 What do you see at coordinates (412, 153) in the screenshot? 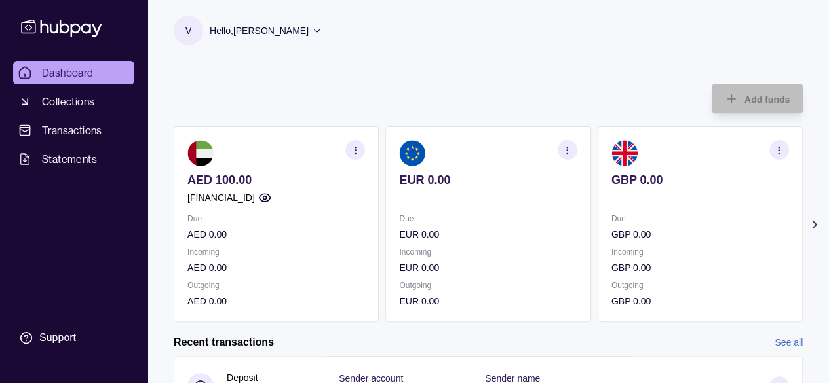
I see `img: eu` at bounding box center [412, 153].